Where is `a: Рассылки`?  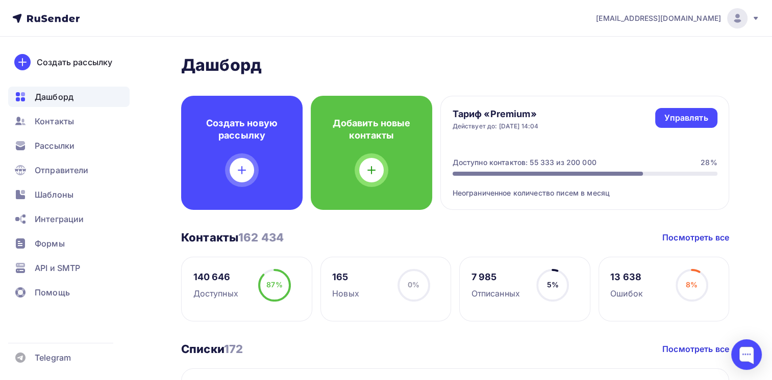 a: Рассылки is located at coordinates (69, 146).